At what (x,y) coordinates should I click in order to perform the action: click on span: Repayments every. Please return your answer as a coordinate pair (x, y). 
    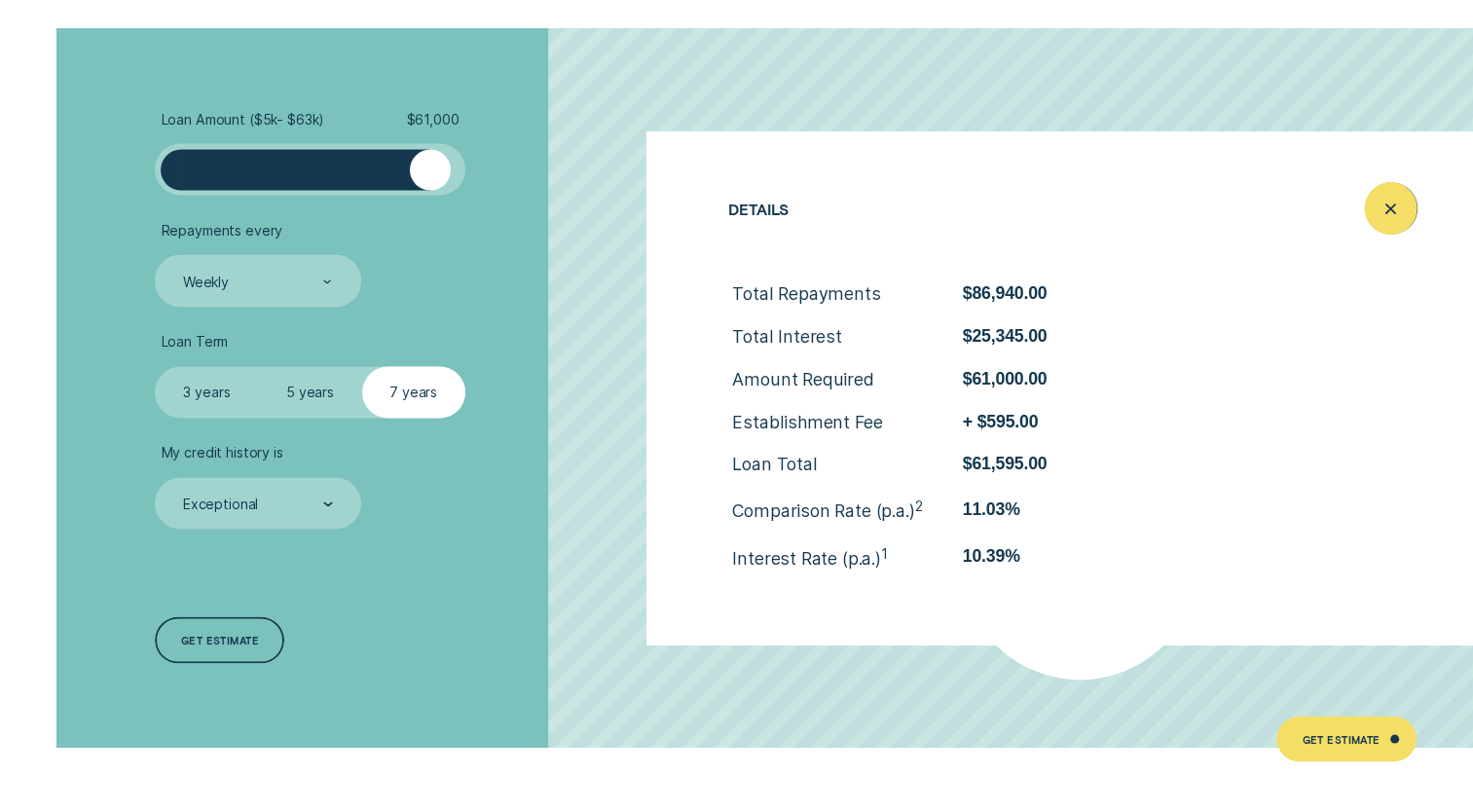
    Looking at the image, I should click on (222, 231).